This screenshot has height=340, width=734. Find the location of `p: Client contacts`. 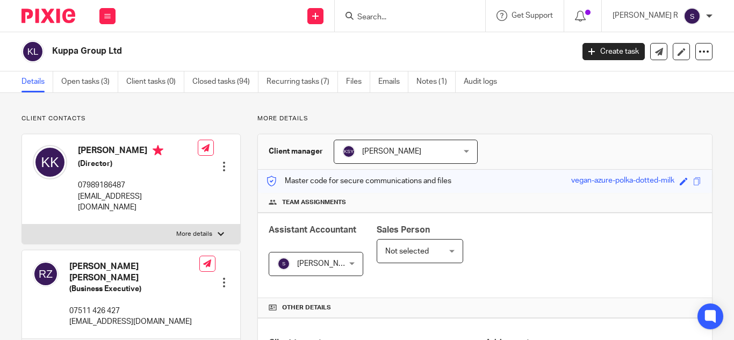

p: Client contacts is located at coordinates (131, 119).